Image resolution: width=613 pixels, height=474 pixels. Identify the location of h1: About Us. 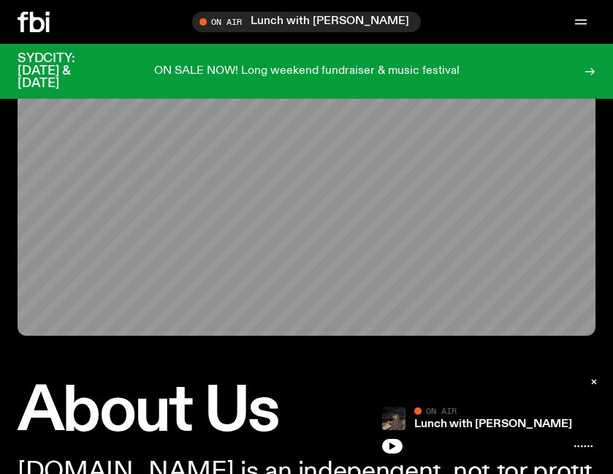
(306, 411).